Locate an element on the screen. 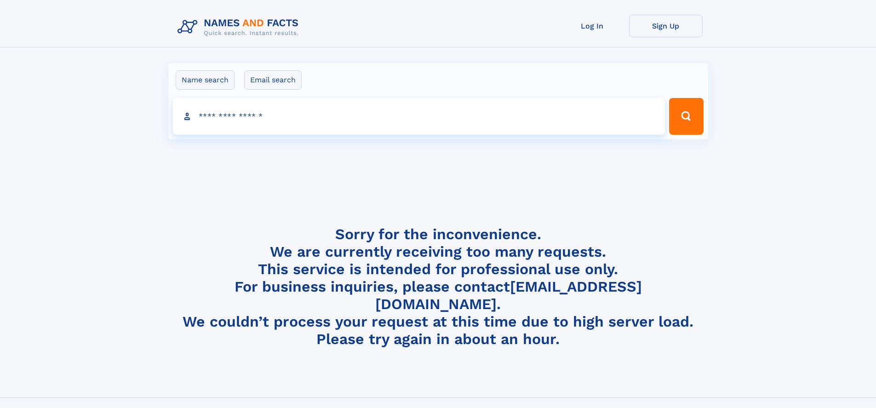 This screenshot has height=408, width=876. label: Email search is located at coordinates (273, 80).